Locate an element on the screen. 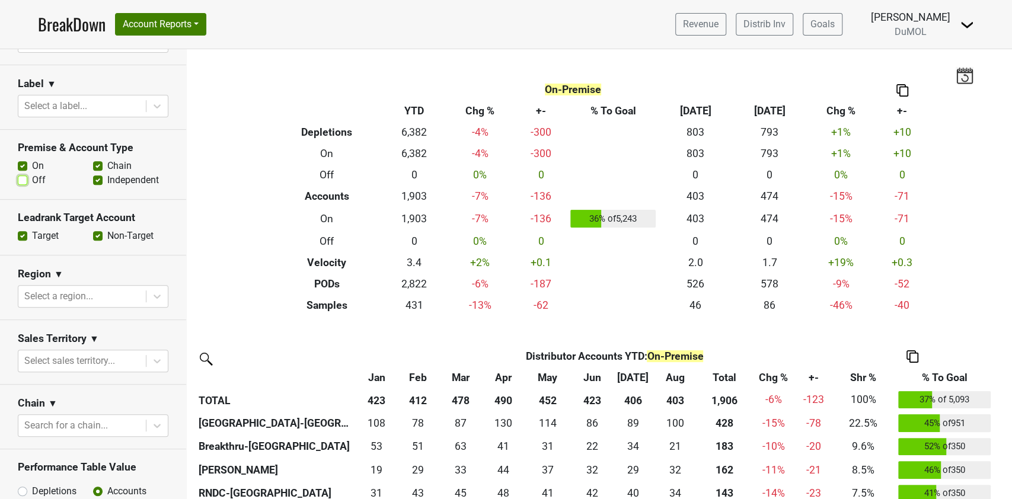 The image size is (1012, 499). td: 29 is located at coordinates (633, 470).